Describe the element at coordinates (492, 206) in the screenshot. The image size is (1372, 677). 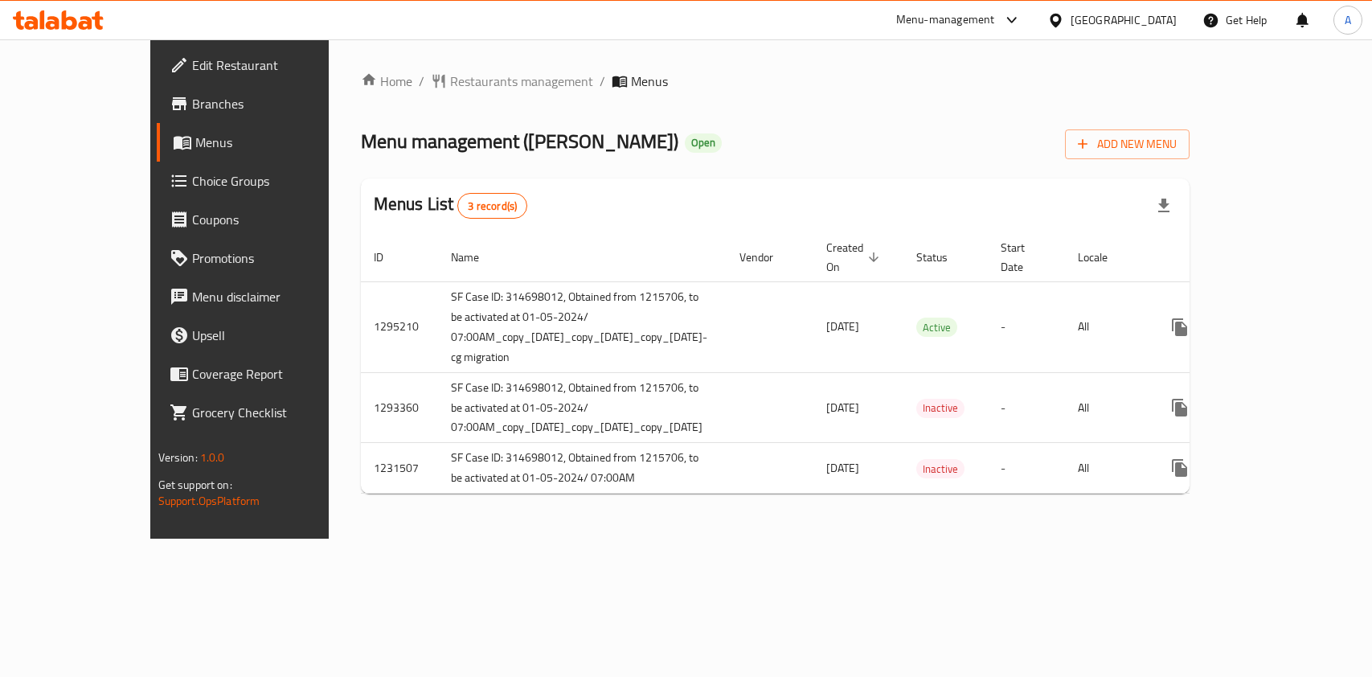
I see `span: 3 record(s)` at that location.